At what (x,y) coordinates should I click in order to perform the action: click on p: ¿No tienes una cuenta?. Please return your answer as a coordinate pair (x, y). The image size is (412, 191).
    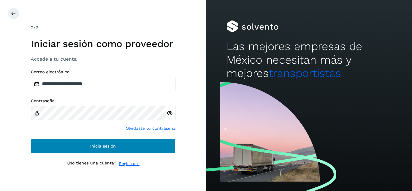
    Looking at the image, I should click on (91, 163).